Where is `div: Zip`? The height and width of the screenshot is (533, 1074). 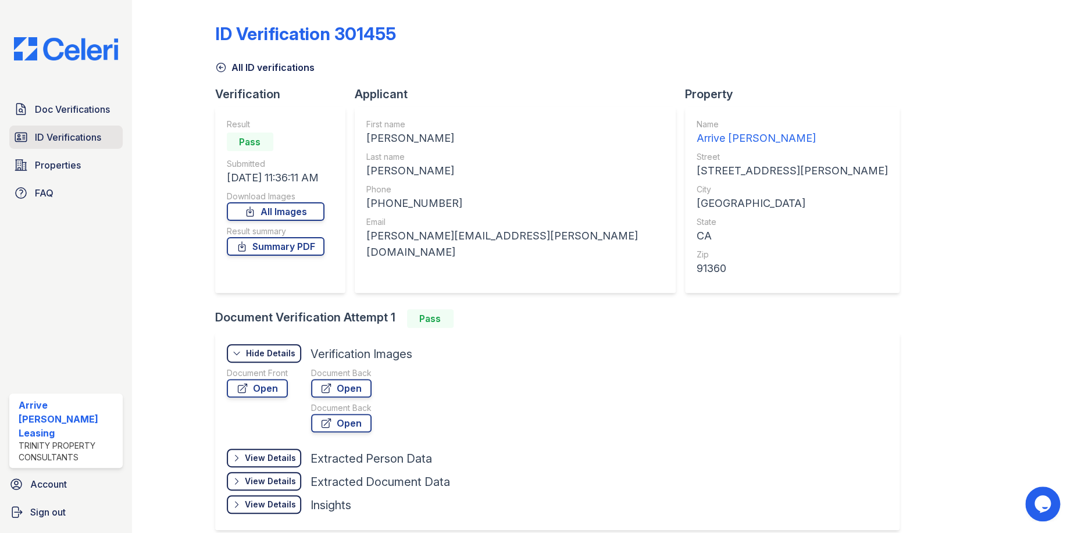
div: Zip is located at coordinates (792, 255).